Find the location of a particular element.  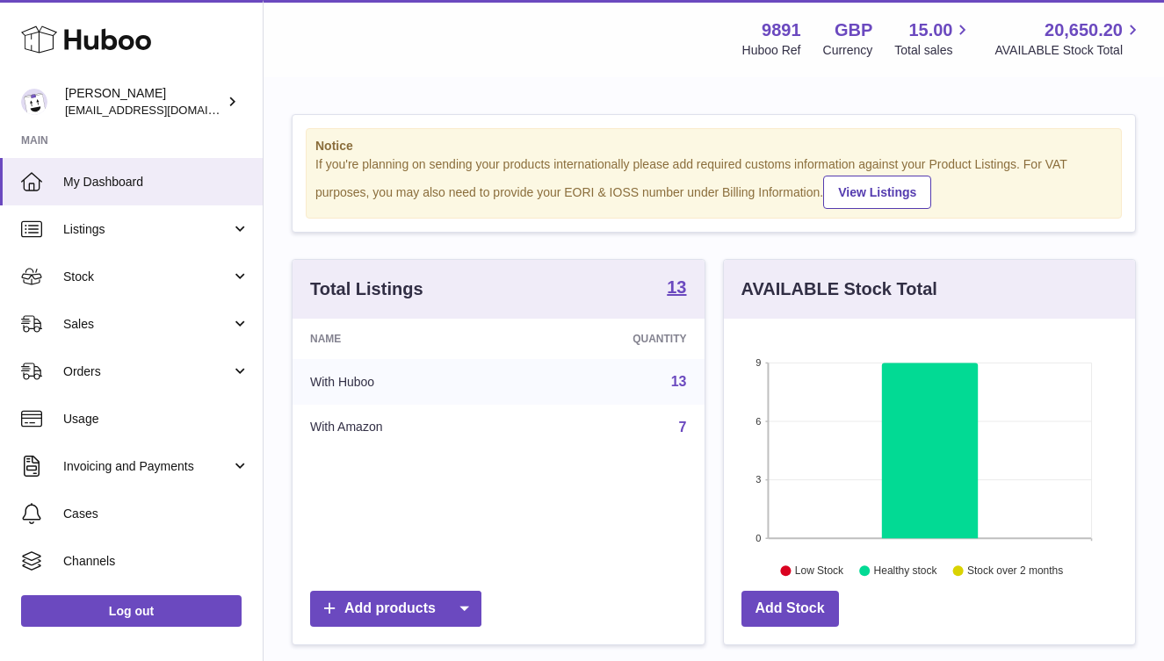

span: Invoicing and Payments is located at coordinates (147, 466).